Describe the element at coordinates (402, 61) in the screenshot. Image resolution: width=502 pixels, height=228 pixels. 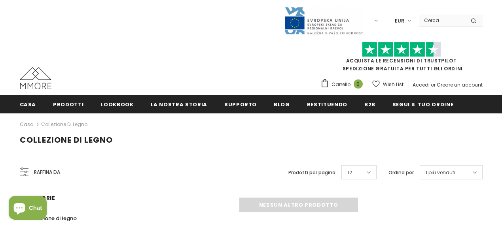
I see `a: Acquista le recensioni di TrustPilot` at that location.